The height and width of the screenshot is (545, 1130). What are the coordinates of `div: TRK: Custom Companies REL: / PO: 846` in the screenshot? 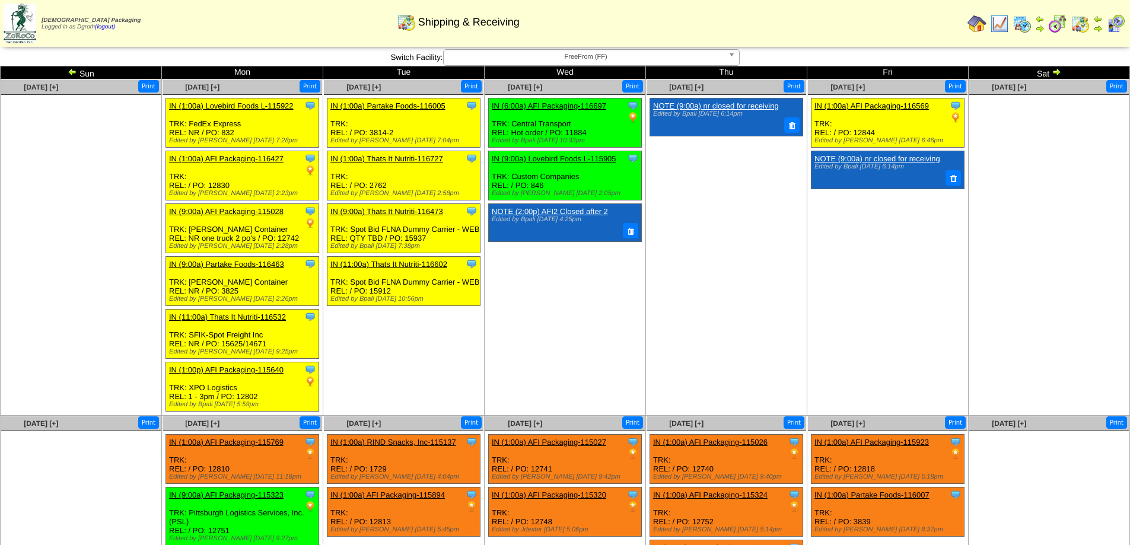 It's located at (565, 176).